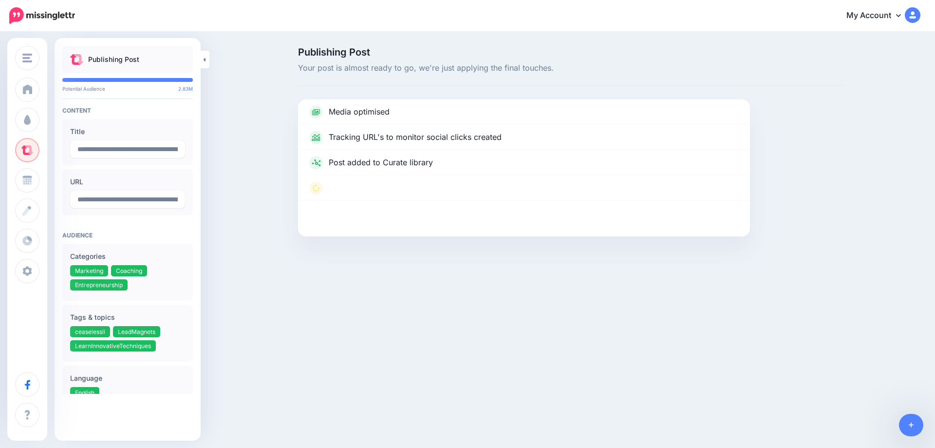  Describe the element at coordinates (85, 392) in the screenshot. I see `span: English` at that location.